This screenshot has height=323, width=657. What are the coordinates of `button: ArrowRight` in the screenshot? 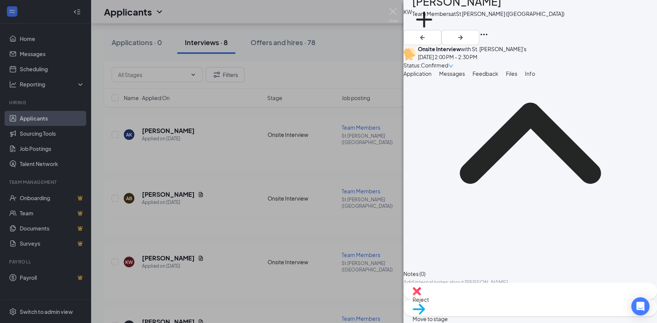 It's located at (460, 38).